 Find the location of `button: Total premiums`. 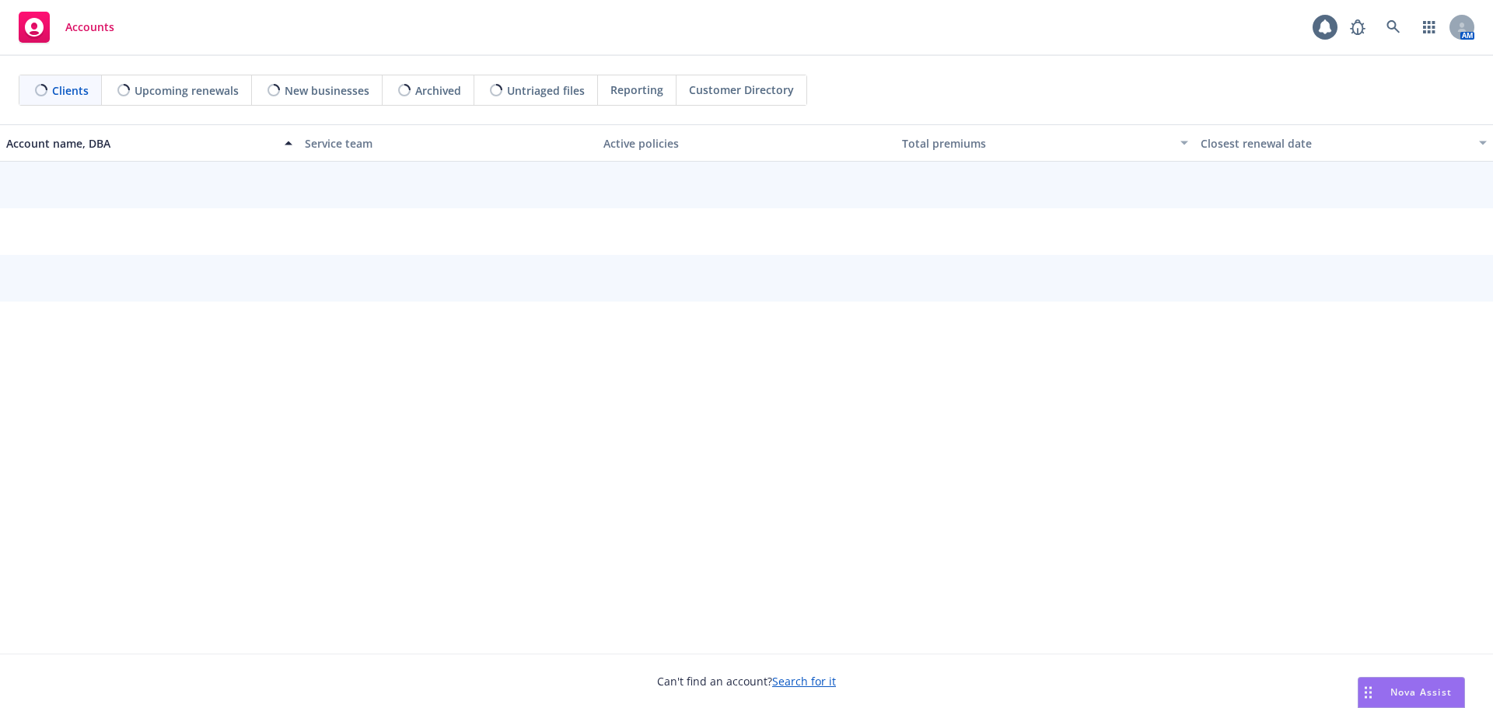

button: Total premiums is located at coordinates (1045, 143).